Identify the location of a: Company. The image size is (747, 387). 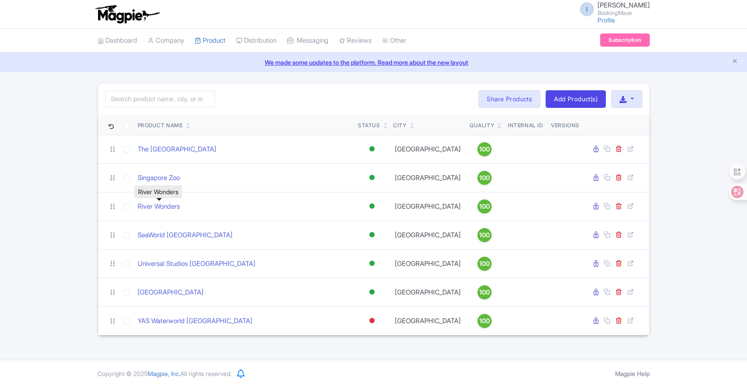
(166, 40).